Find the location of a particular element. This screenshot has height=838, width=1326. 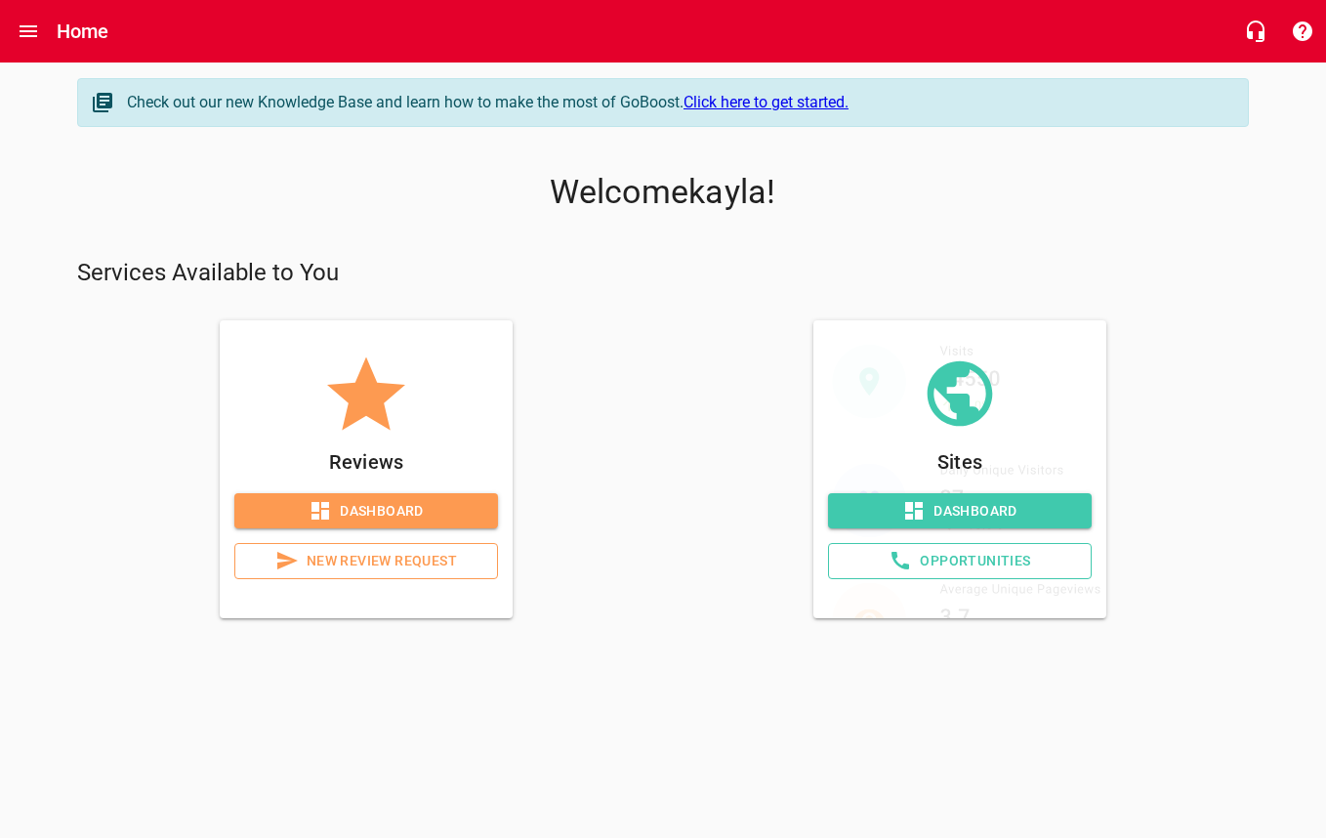

p: Welcome kayla ! is located at coordinates (663, 192).